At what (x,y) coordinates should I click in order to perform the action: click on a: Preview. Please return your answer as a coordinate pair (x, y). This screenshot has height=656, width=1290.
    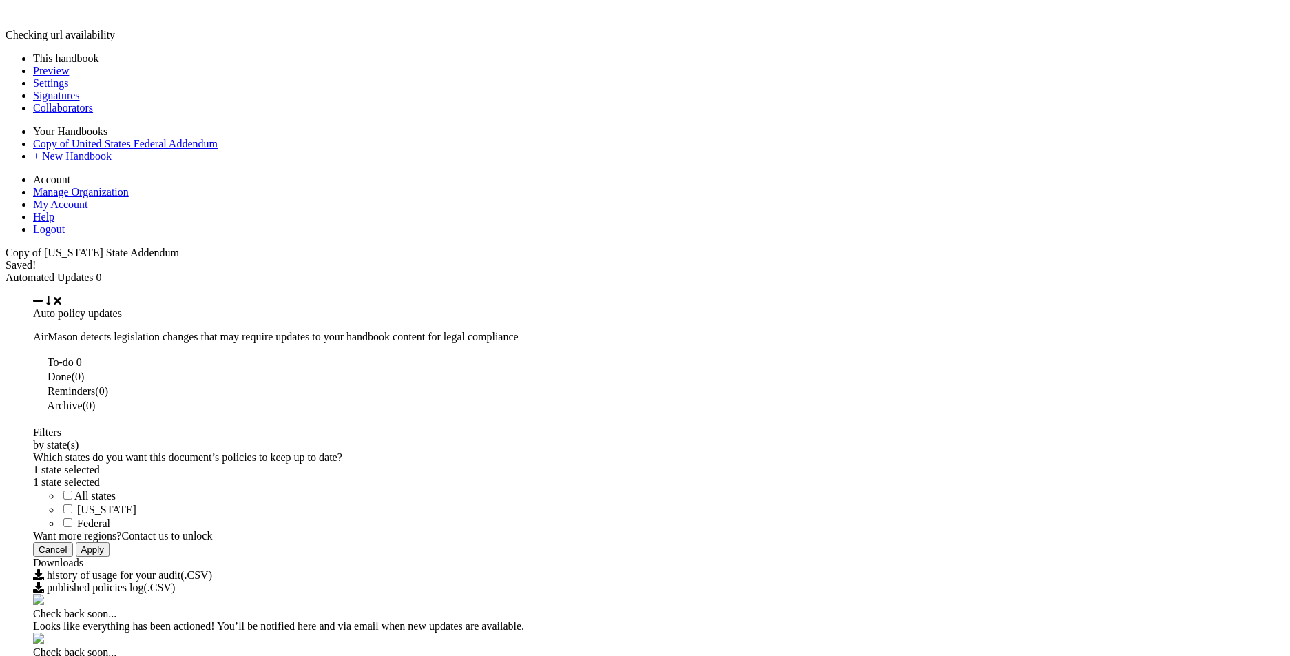
    Looking at the image, I should click on (51, 70).